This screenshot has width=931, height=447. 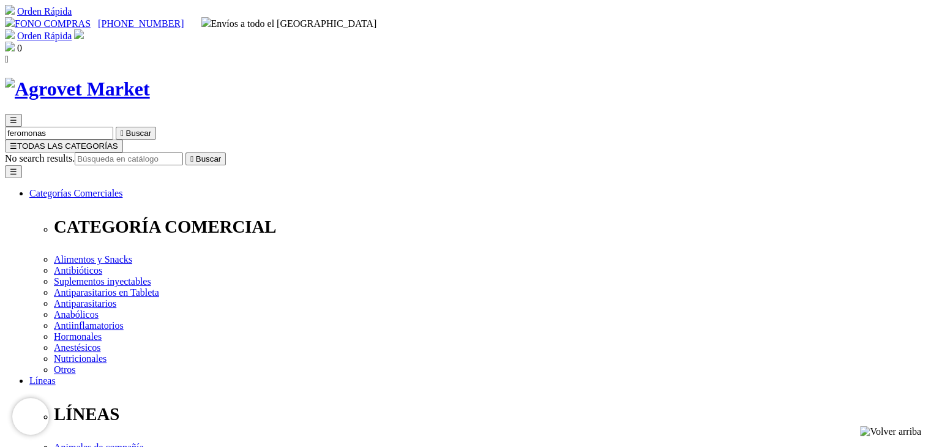 What do you see at coordinates (77, 347) in the screenshot?
I see `a: Anestésicos` at bounding box center [77, 347].